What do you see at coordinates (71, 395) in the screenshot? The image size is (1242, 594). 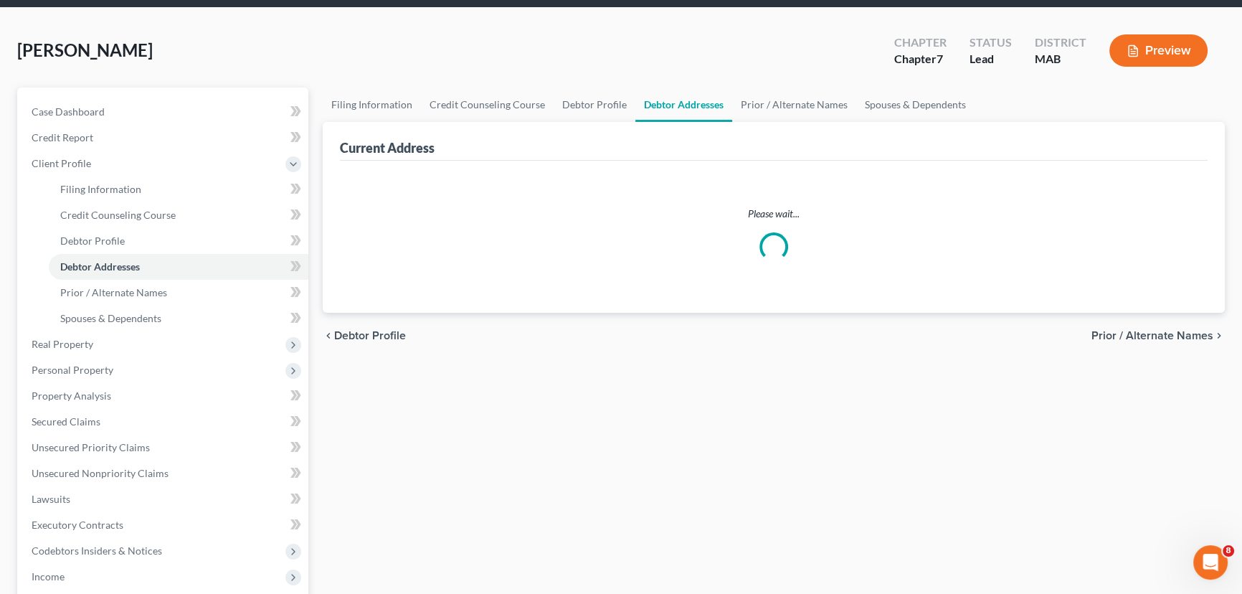 I see `span: Property Analysis` at bounding box center [71, 395].